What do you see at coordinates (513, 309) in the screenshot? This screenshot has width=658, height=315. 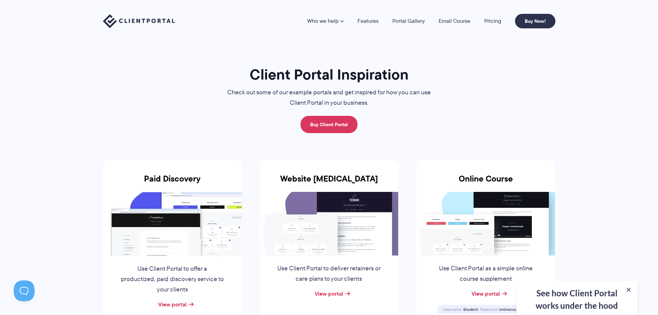 I see `span: onlinecourse123` at bounding box center [513, 309].